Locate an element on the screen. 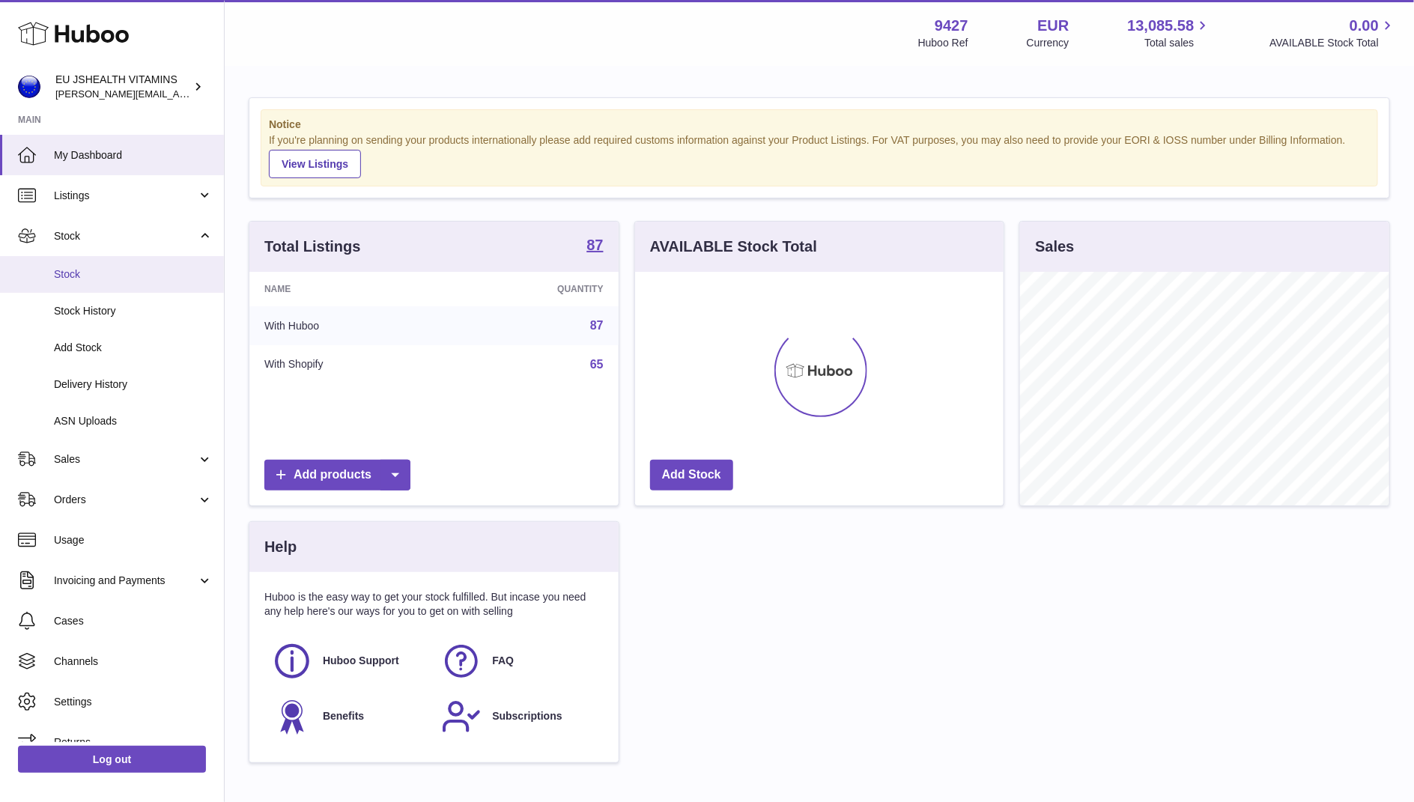 This screenshot has width=1414, height=802. strong: 87 is located at coordinates (595, 245).